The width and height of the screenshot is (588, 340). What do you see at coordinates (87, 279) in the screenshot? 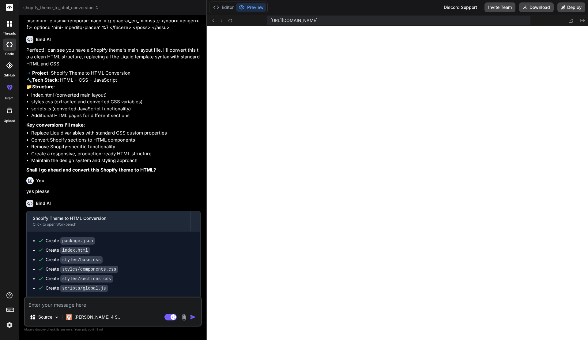
I see `code: styles/sections.css` at bounding box center [87, 279].